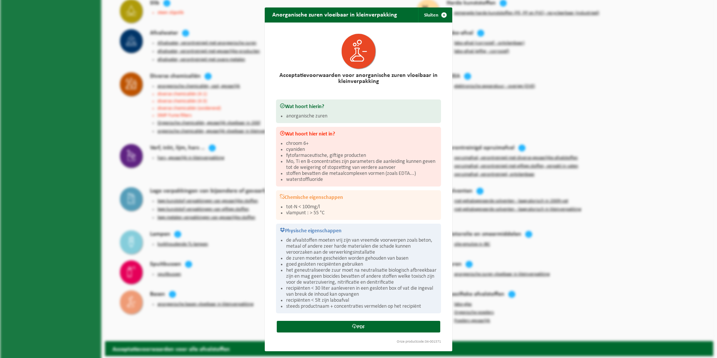 The image size is (717, 358). I want to click on div: Onze productcode:04-001571, so click(358, 342).